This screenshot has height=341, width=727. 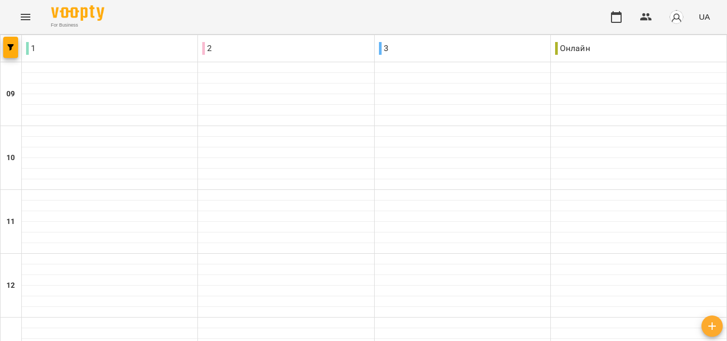 I want to click on p: 2, so click(x=207, y=48).